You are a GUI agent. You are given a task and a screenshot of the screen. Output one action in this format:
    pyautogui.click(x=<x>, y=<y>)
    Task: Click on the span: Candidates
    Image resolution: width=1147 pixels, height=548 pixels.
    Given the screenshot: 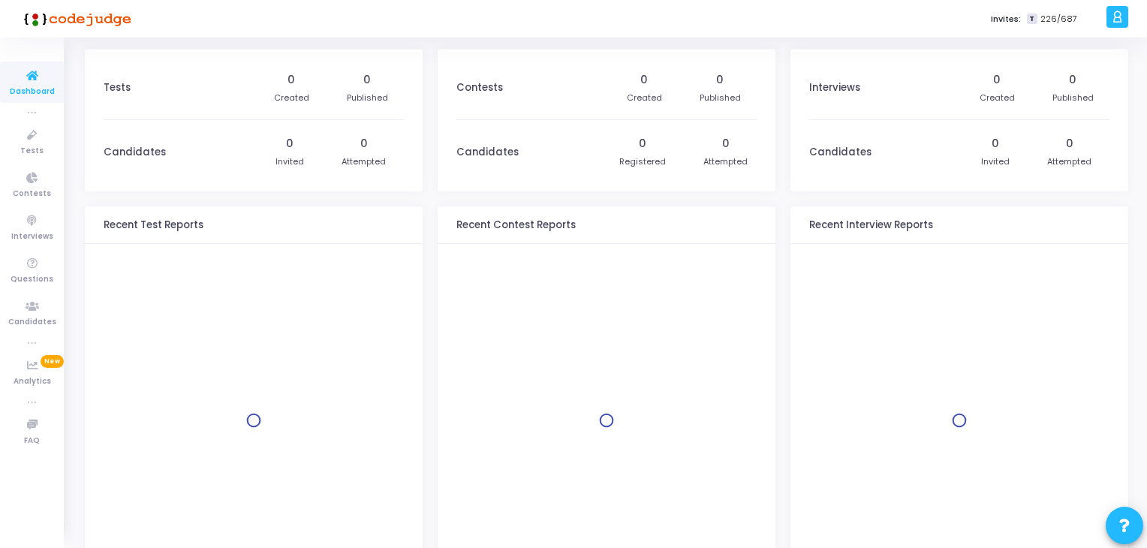 What is the action you would take?
    pyautogui.click(x=32, y=322)
    